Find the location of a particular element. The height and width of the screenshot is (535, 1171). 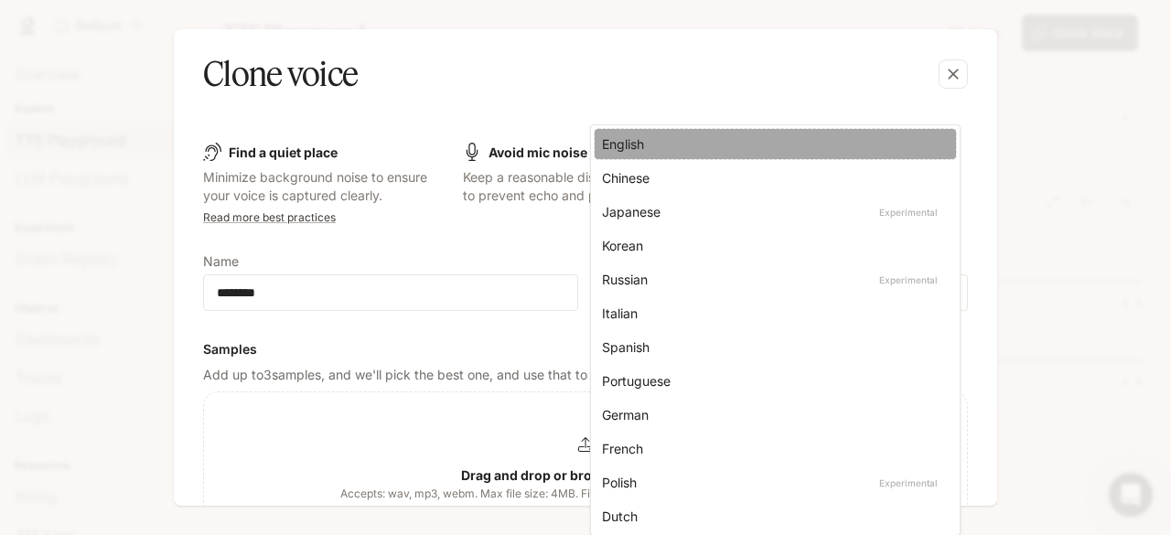

div: Korean is located at coordinates (771, 245).